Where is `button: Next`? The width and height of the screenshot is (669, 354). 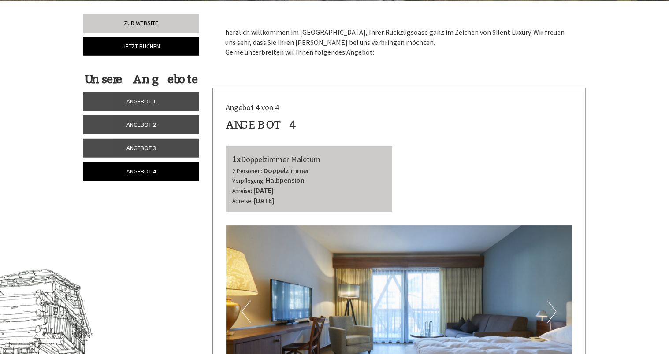 button: Next is located at coordinates (552, 312).